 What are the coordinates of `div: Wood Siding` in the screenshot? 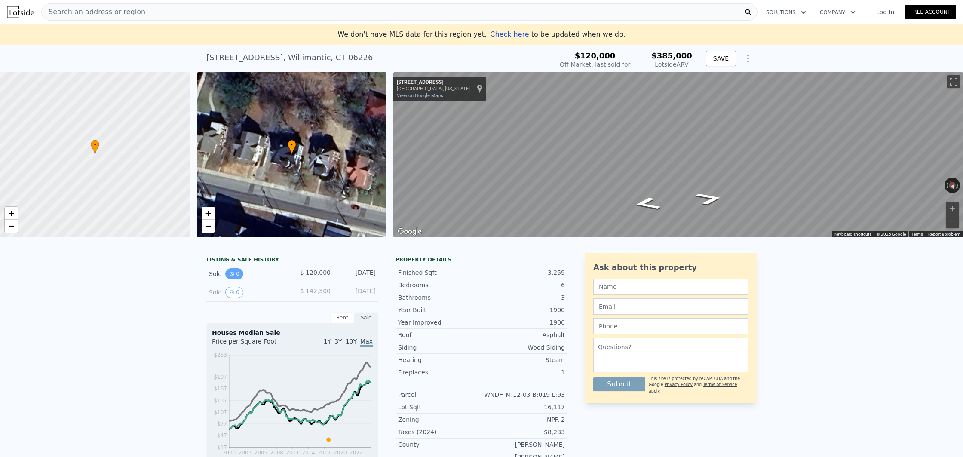 It's located at (523, 347).